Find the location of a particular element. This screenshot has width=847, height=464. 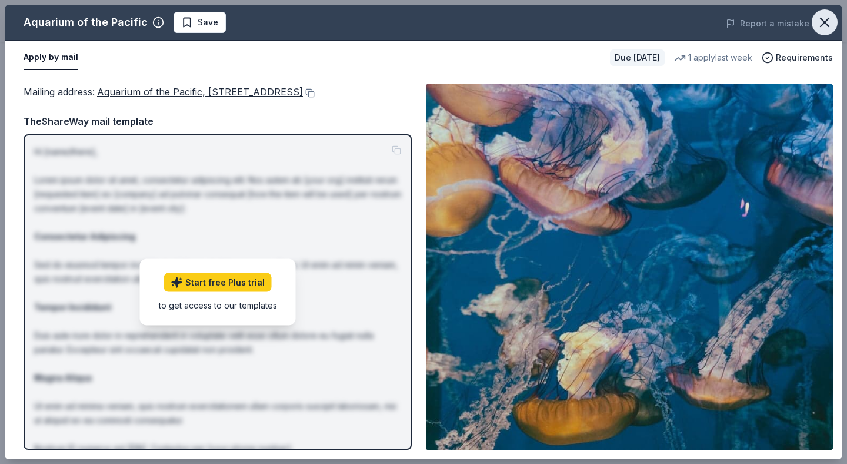

div: TheShareWay mail template is located at coordinates (218, 121).